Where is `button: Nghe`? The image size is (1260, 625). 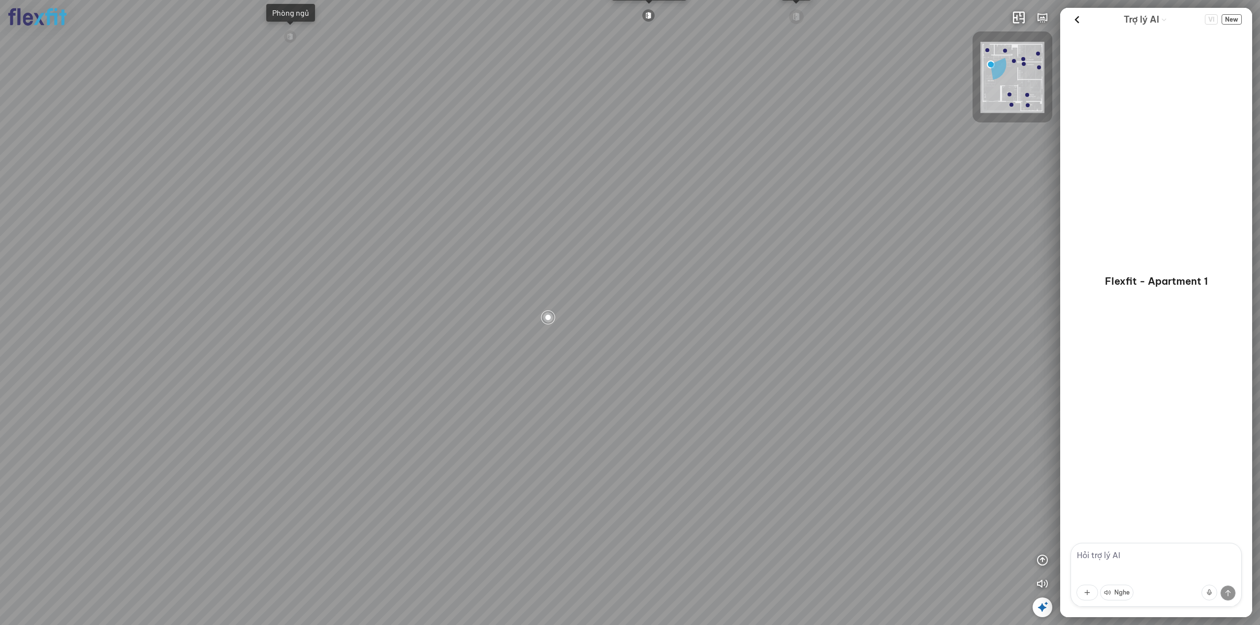 button: Nghe is located at coordinates (1117, 593).